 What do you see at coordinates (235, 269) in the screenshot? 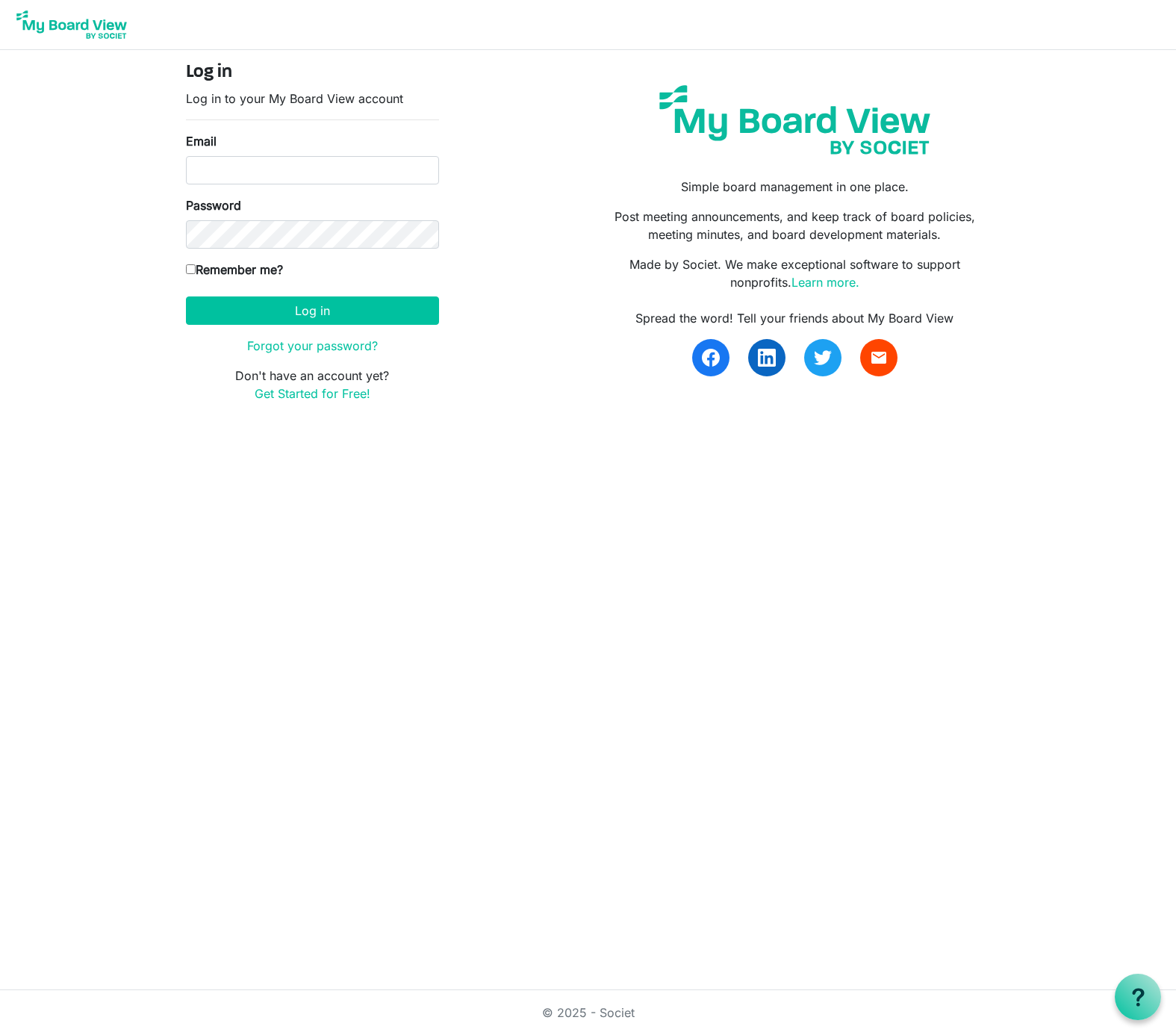
I see `label: Remember me?` at bounding box center [235, 269].